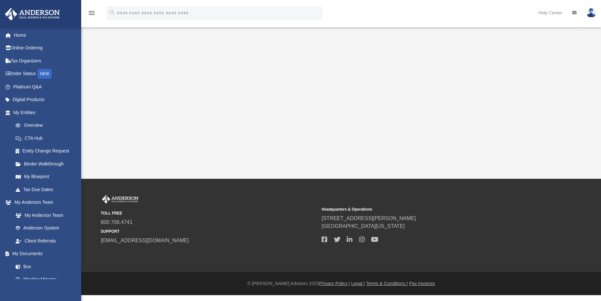 This screenshot has width=601, height=301. Describe the element at coordinates (43, 35) in the screenshot. I see `a: Home` at that location.